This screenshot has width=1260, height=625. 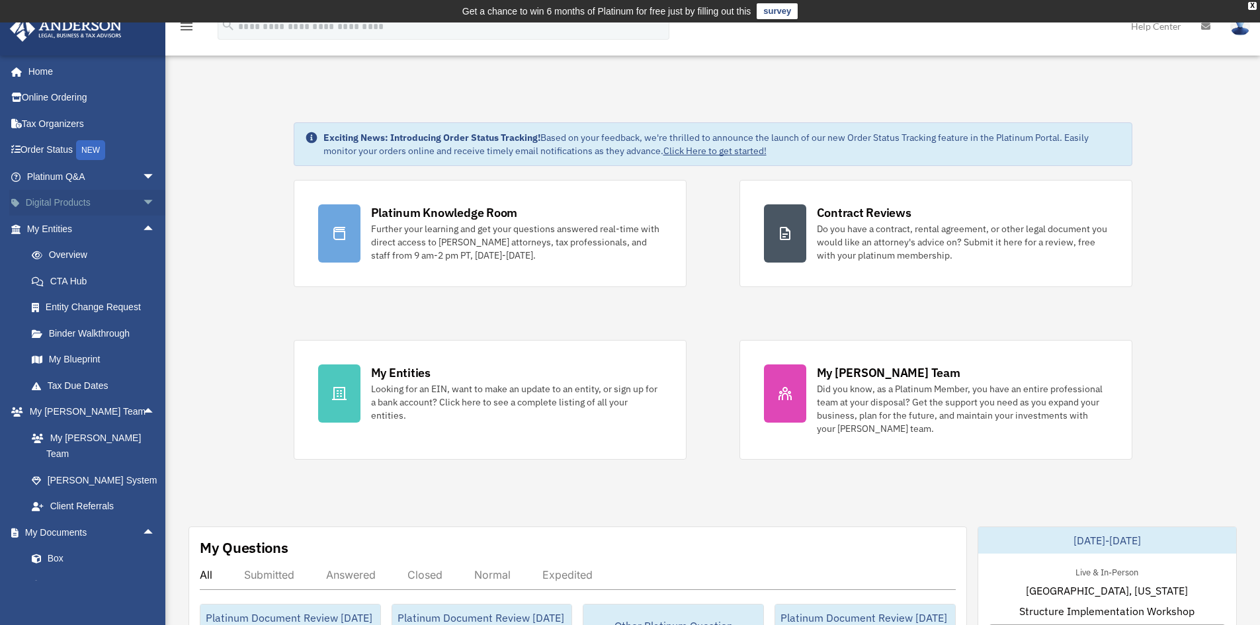 What do you see at coordinates (517, 402) in the screenshot?
I see `div: Looking for an EIN, want to make an update to an entity, or sign up for a bank account? Click her...` at bounding box center [517, 402].